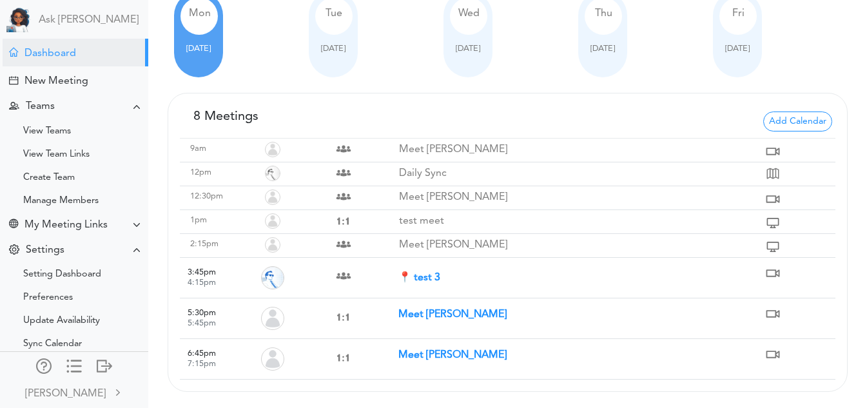 The width and height of the screenshot is (867, 408). Describe the element at coordinates (580, 173) in the screenshot. I see `p: Daily Sync` at that location.